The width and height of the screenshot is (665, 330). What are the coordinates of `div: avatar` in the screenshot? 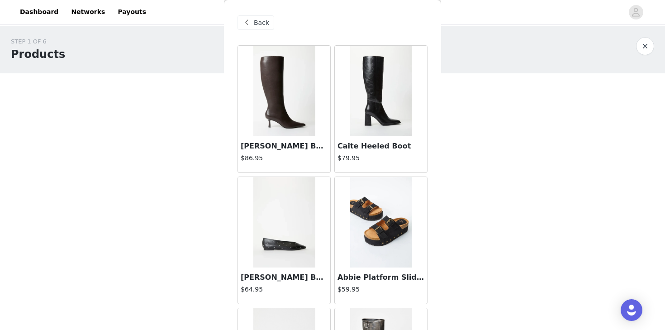 It's located at (636, 12).